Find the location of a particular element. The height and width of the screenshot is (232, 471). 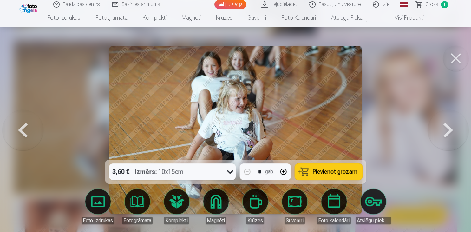

img: /fa1 is located at coordinates (29, 8).